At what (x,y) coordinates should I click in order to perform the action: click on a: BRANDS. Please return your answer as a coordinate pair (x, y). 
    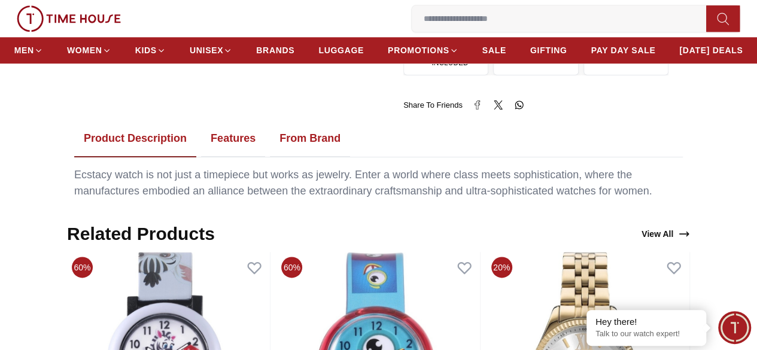
    Looking at the image, I should click on (275, 50).